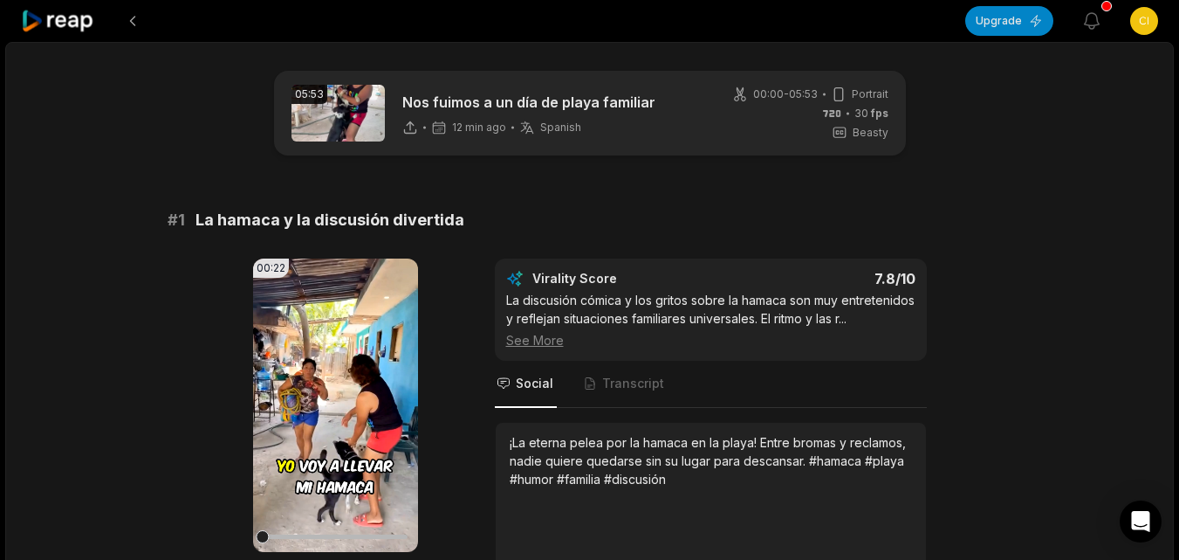  What do you see at coordinates (711, 340) in the screenshot?
I see `div: See More` at bounding box center [711, 340].